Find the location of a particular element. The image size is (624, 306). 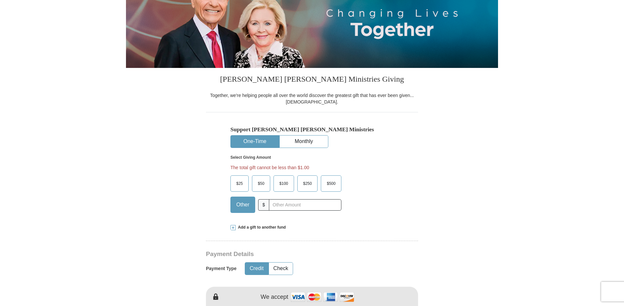

span: Other is located at coordinates (243, 205).